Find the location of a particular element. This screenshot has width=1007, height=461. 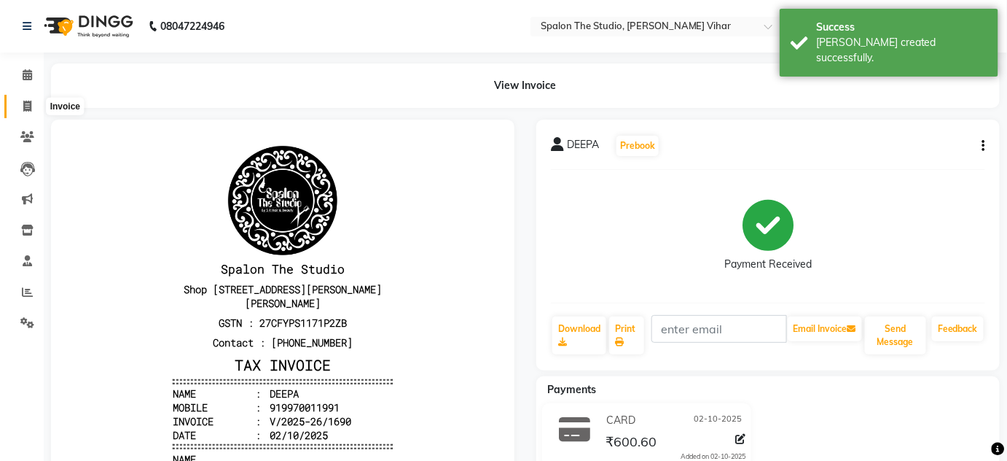

span: Payments is located at coordinates (571, 389).